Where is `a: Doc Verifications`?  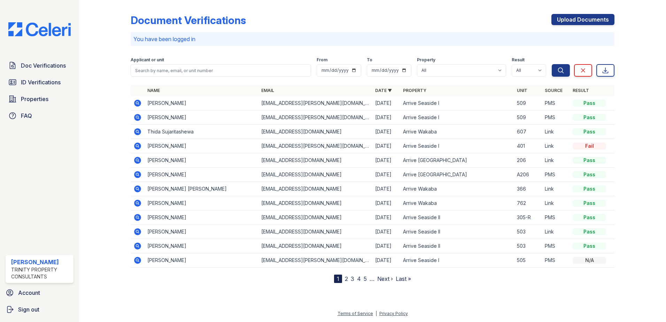 a: Doc Verifications is located at coordinates (39, 65).